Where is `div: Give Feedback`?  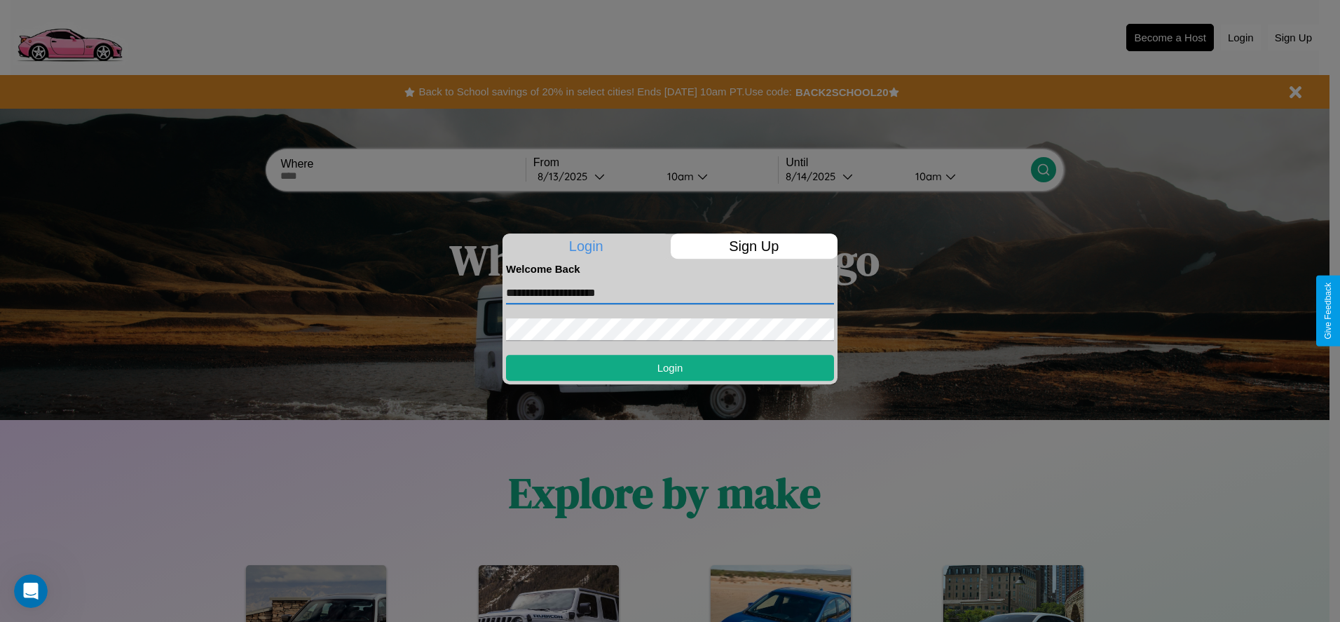 div: Give Feedback is located at coordinates (1328, 311).